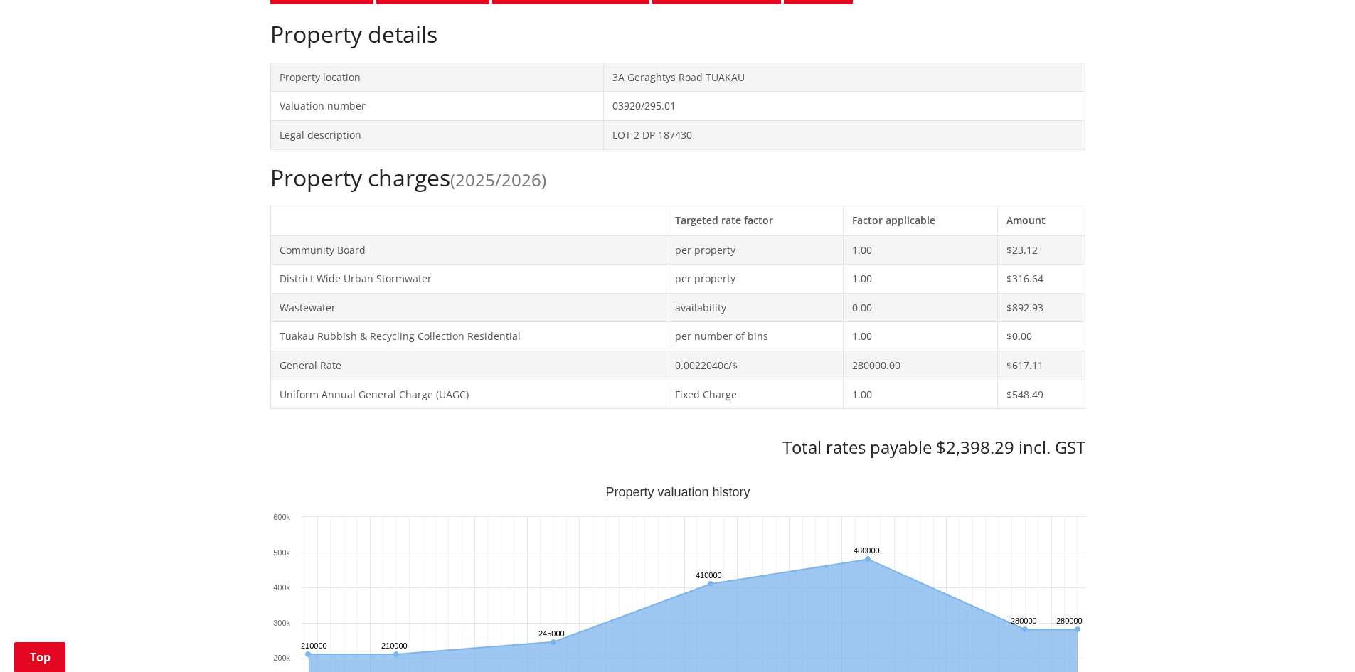 The height and width of the screenshot is (672, 1355). What do you see at coordinates (920, 365) in the screenshot?
I see `td: 280000.00` at bounding box center [920, 365].